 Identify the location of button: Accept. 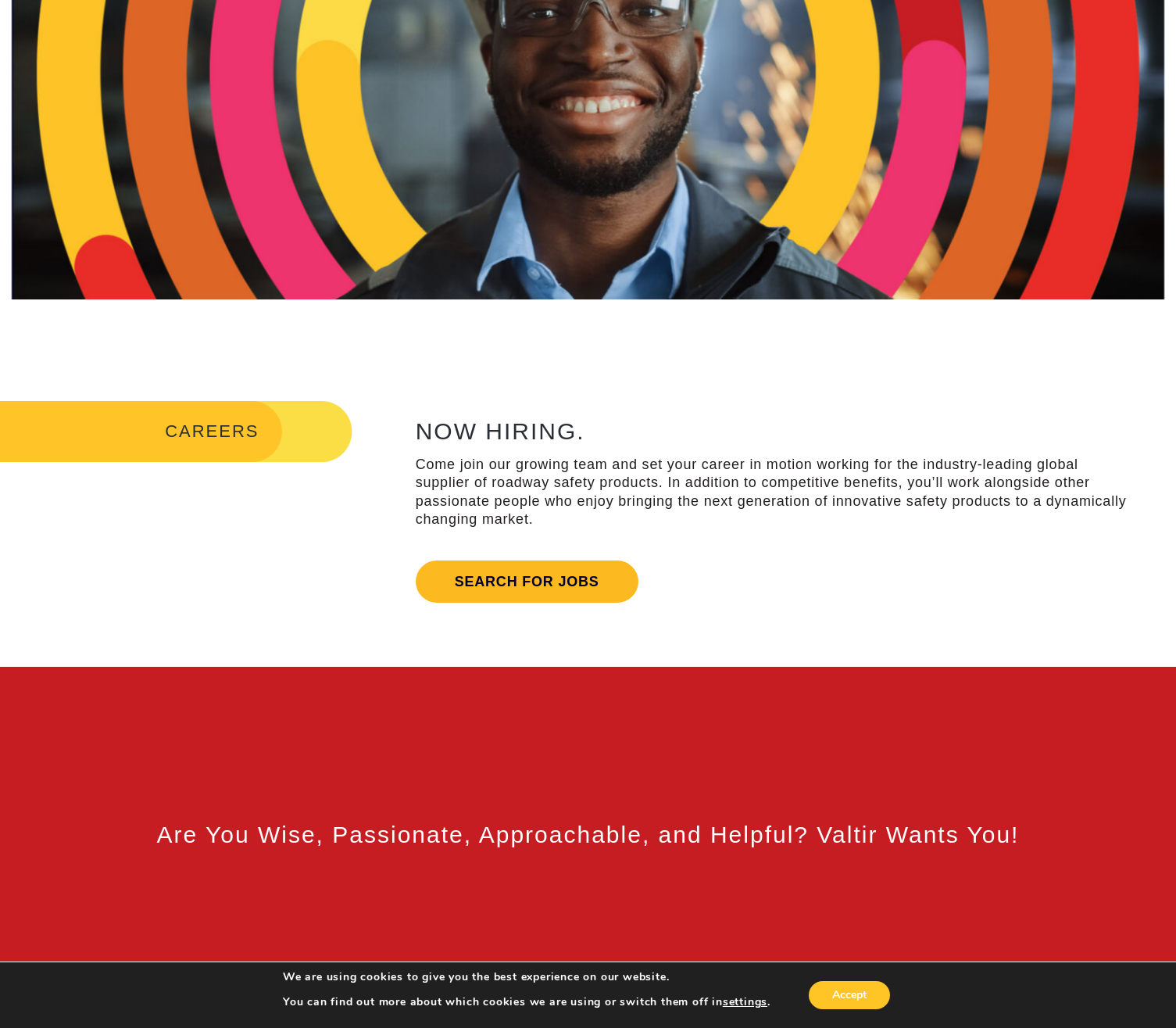
(850, 995).